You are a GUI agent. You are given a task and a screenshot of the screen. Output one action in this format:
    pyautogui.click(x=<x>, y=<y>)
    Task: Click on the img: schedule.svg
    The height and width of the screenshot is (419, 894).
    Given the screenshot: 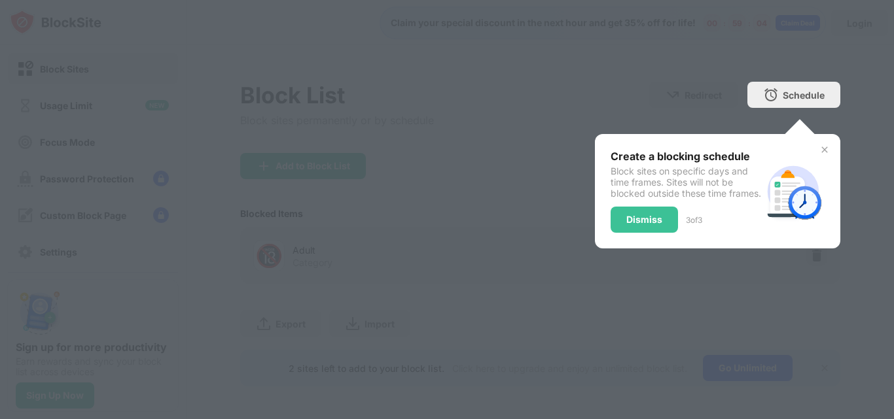 What is the action you would take?
    pyautogui.click(x=793, y=192)
    